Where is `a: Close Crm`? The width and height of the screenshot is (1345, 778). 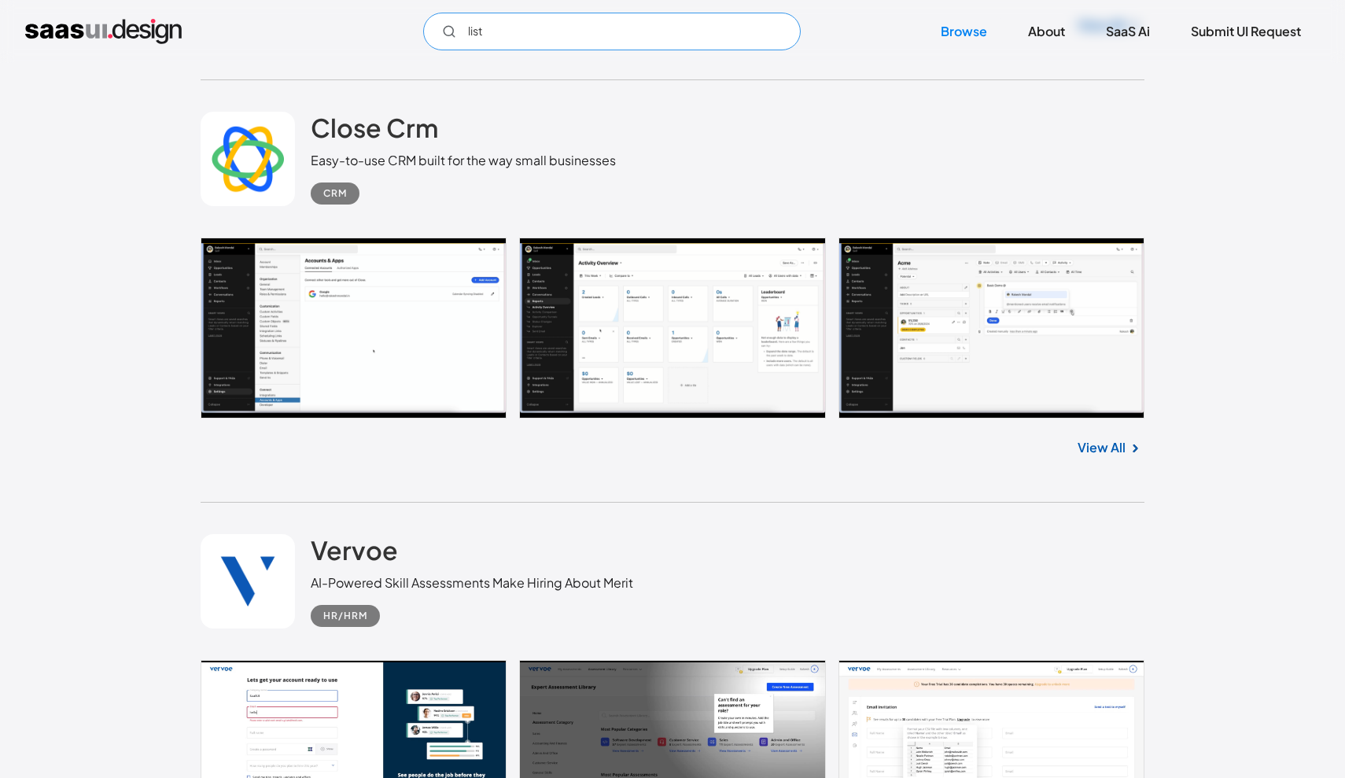 a: Close Crm is located at coordinates (374, 131).